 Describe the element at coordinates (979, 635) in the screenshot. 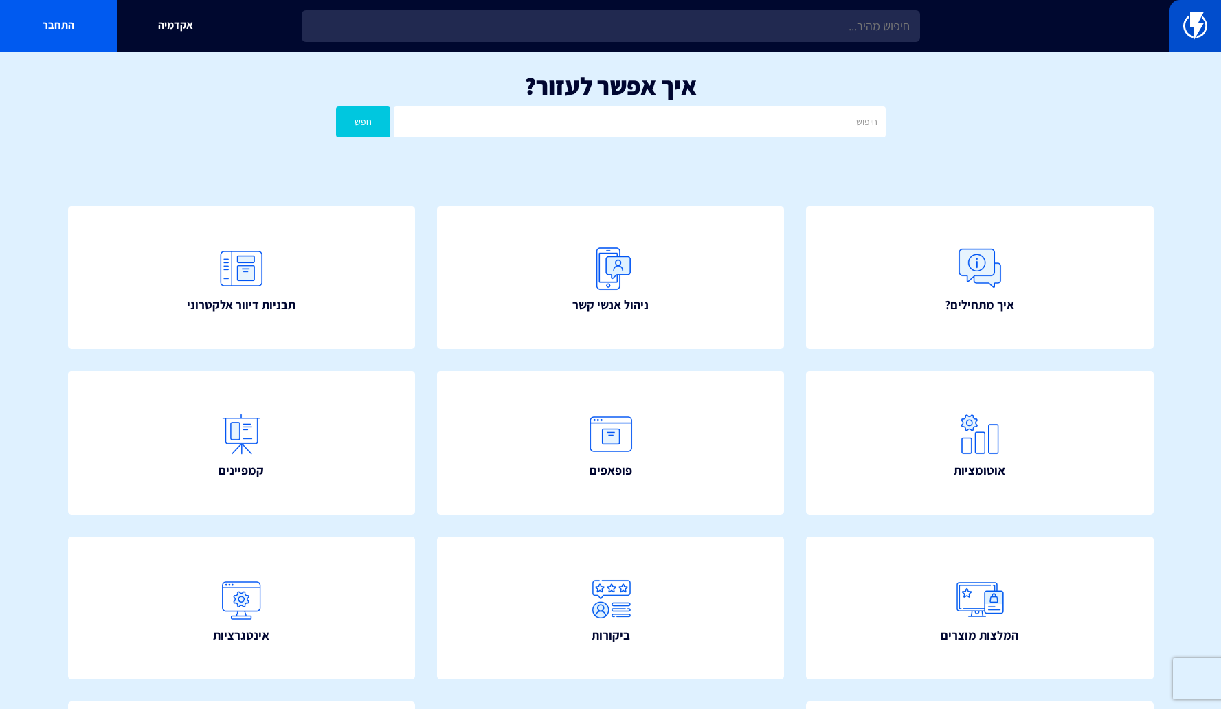

I see `span: המלצות מוצרים` at that location.